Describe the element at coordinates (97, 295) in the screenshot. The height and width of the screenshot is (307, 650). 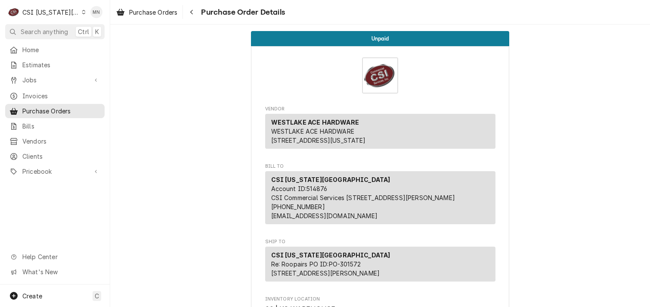
I see `span: C` at that location.